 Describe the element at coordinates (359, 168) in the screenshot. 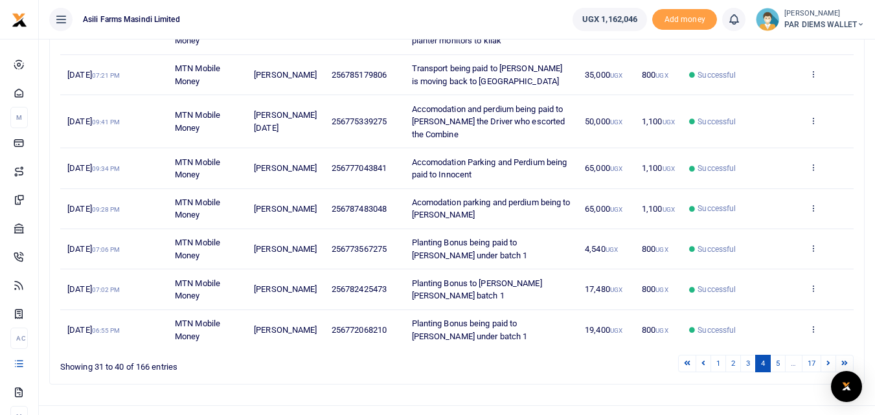

I see `span: 256777043841` at that location.